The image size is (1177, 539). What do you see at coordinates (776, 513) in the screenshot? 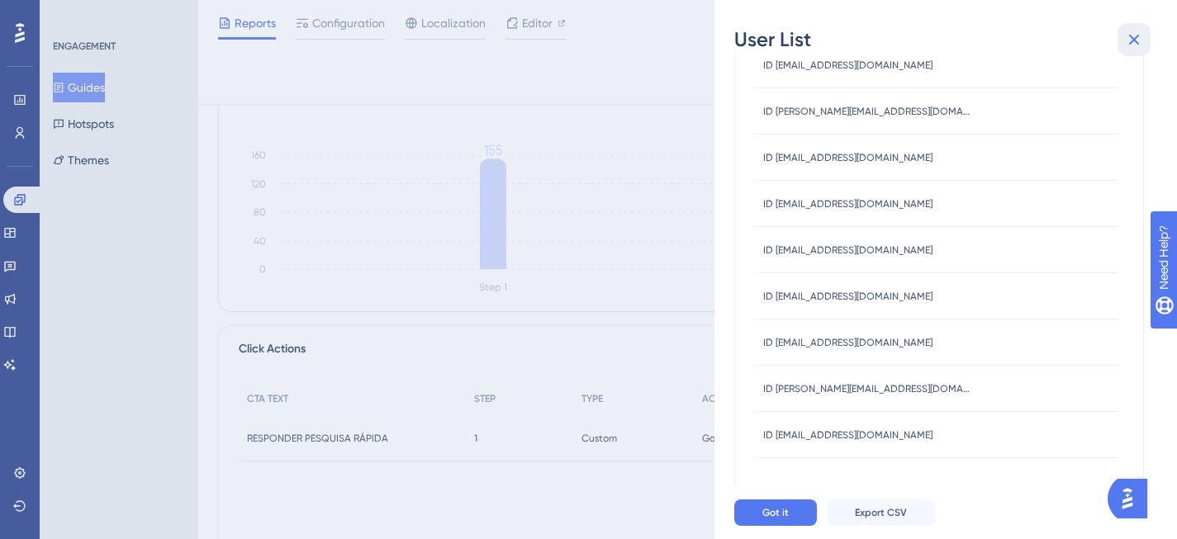
I see `button: Got it` at bounding box center [776, 513].